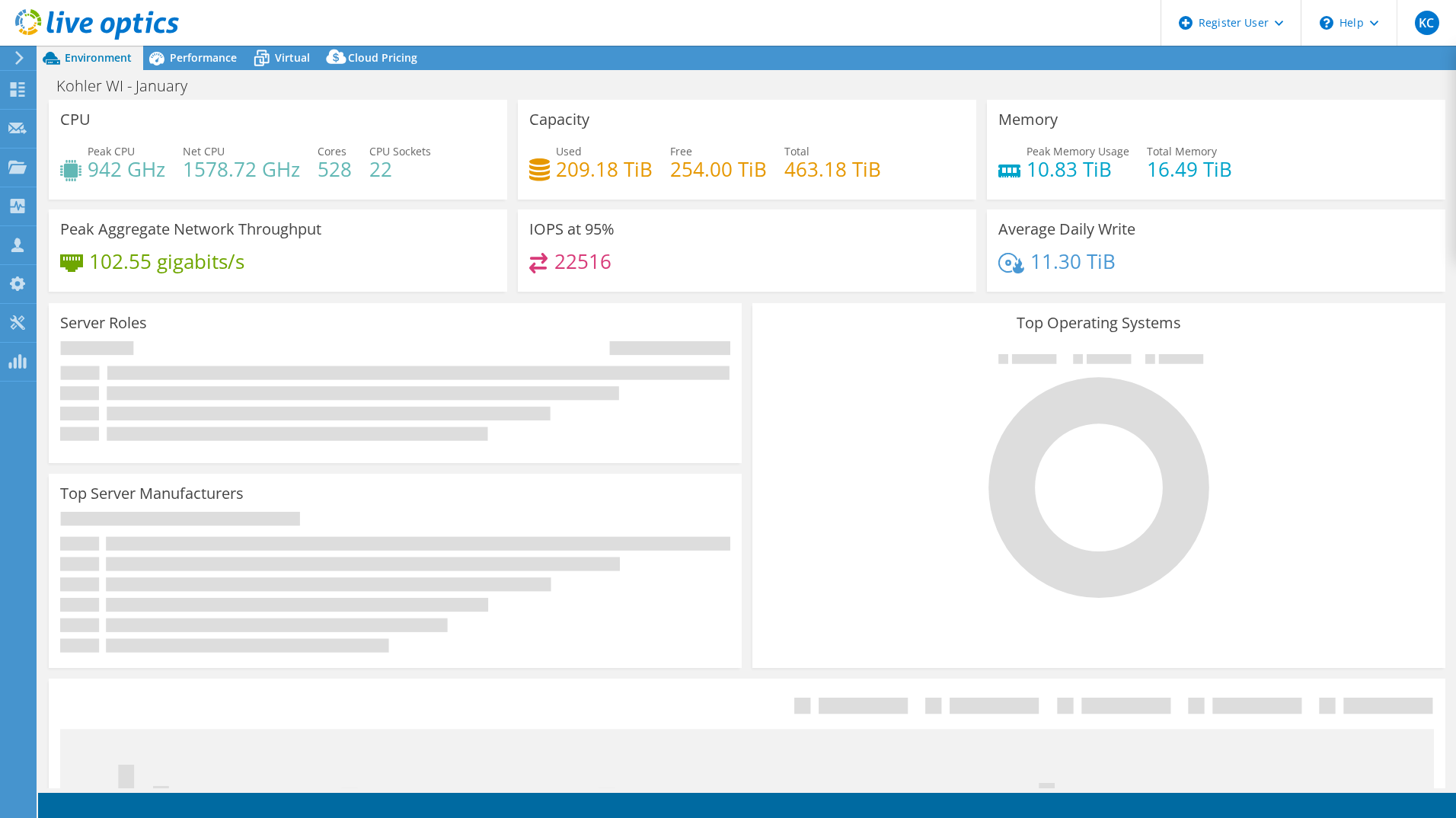 This screenshot has width=1456, height=818. What do you see at coordinates (98, 57) in the screenshot?
I see `span: Environment` at bounding box center [98, 57].